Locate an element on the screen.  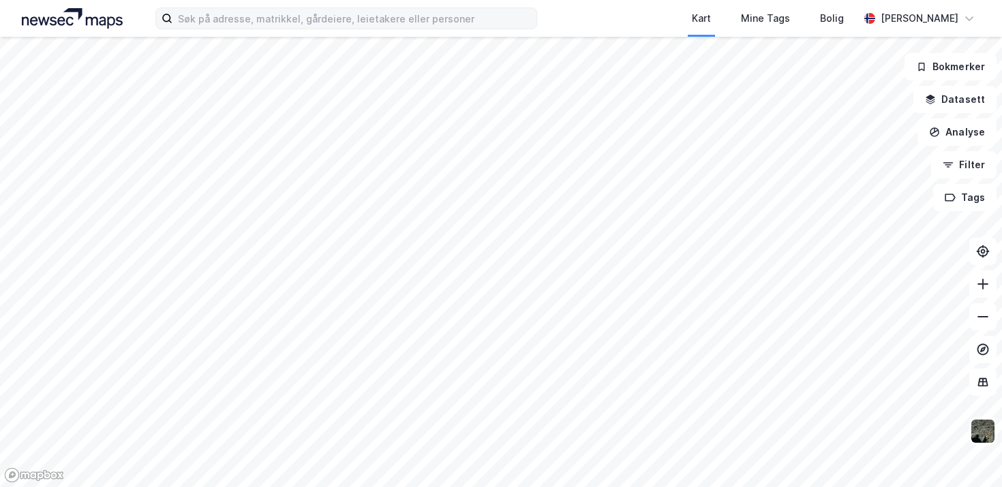
input: Søk på adresse, matrikkel, gårdeiere, leietakere eller personer is located at coordinates (354, 18).